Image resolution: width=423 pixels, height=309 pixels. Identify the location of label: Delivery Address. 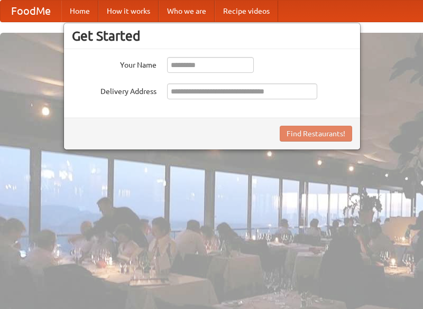
(114, 90).